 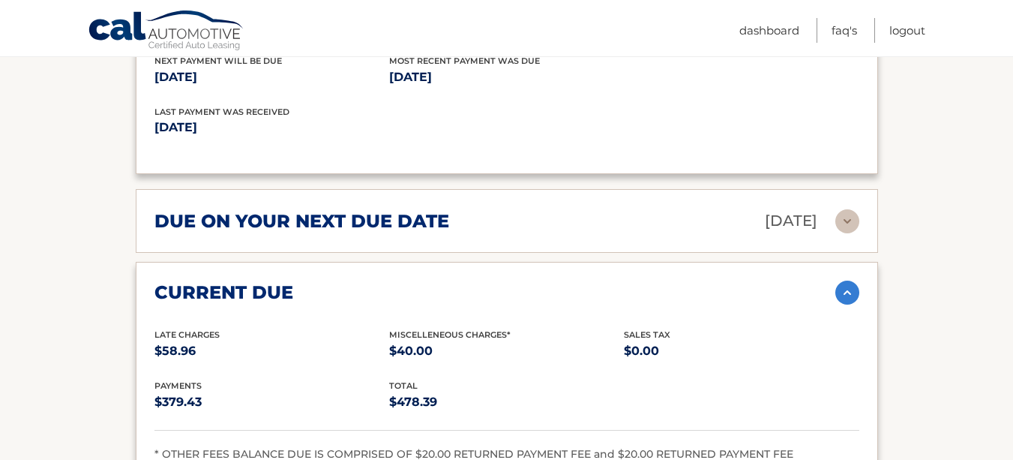 What do you see at coordinates (741, 351) in the screenshot?
I see `p: $0.00` at bounding box center [741, 351].